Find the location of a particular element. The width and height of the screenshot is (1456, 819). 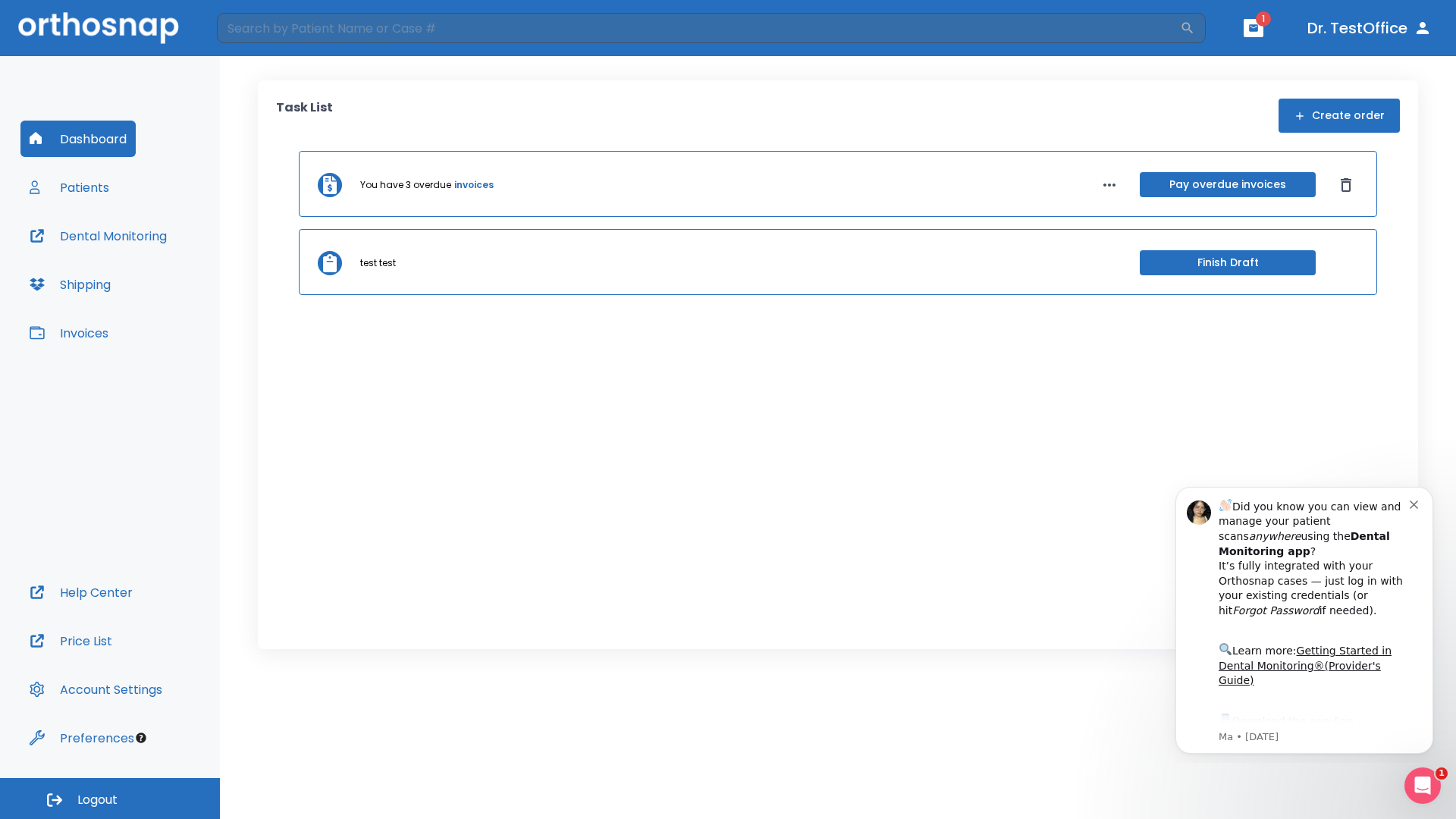

a: App Store is located at coordinates (134, 256).